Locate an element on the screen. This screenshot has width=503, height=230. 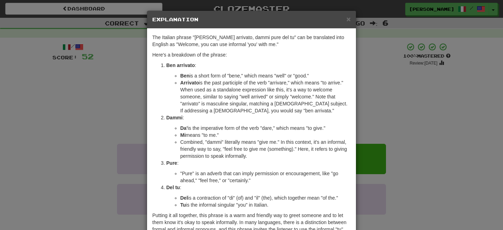
strong: Ben is located at coordinates (185, 76).